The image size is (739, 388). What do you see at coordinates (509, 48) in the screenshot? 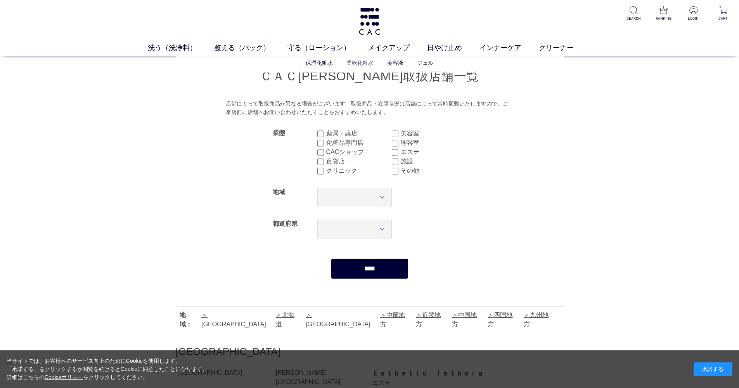
I see `a: インナーケア` at bounding box center [509, 48].